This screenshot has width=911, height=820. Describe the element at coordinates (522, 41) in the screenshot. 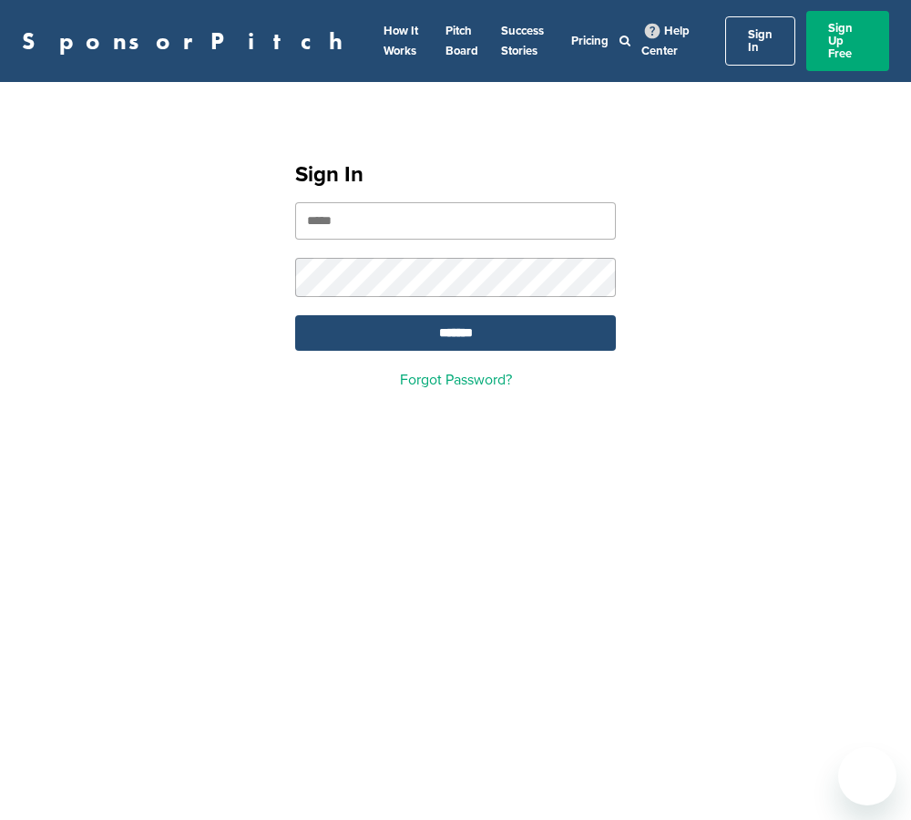

I see `a: Success Stories` at that location.